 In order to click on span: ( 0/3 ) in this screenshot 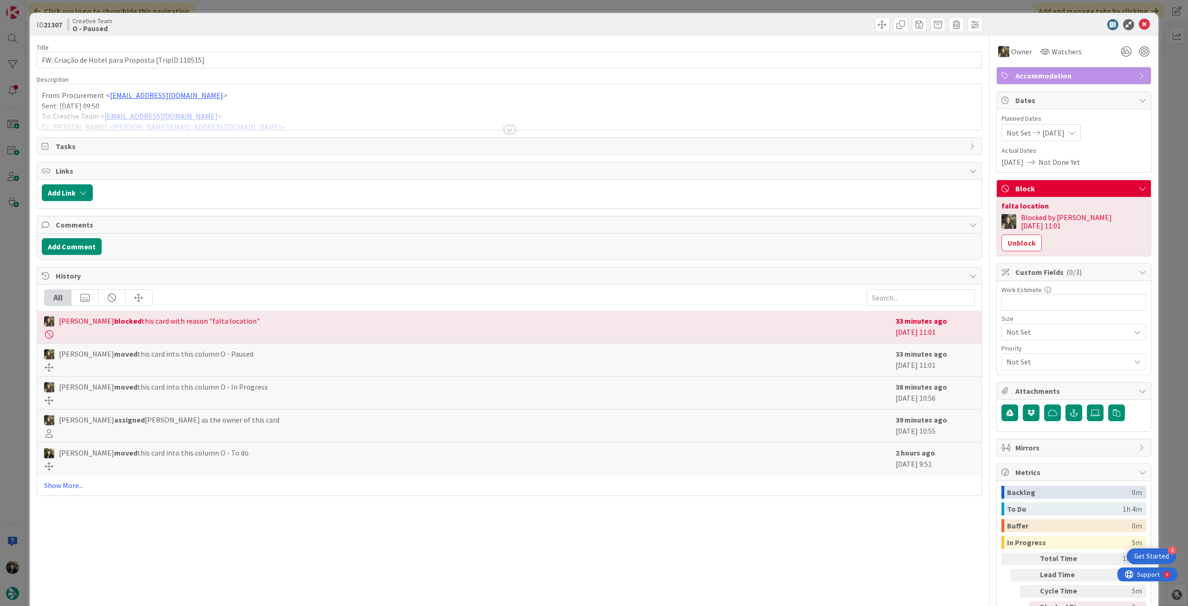, I will do `click(1074, 272)`.